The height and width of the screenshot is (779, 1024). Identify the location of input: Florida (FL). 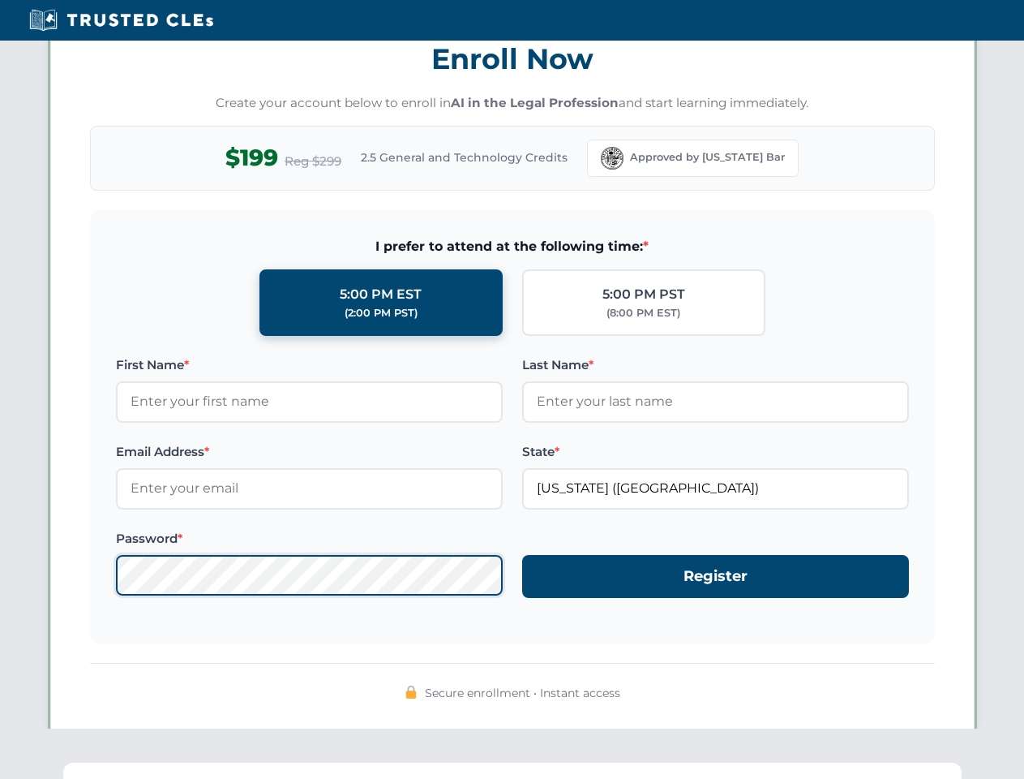
(715, 488).